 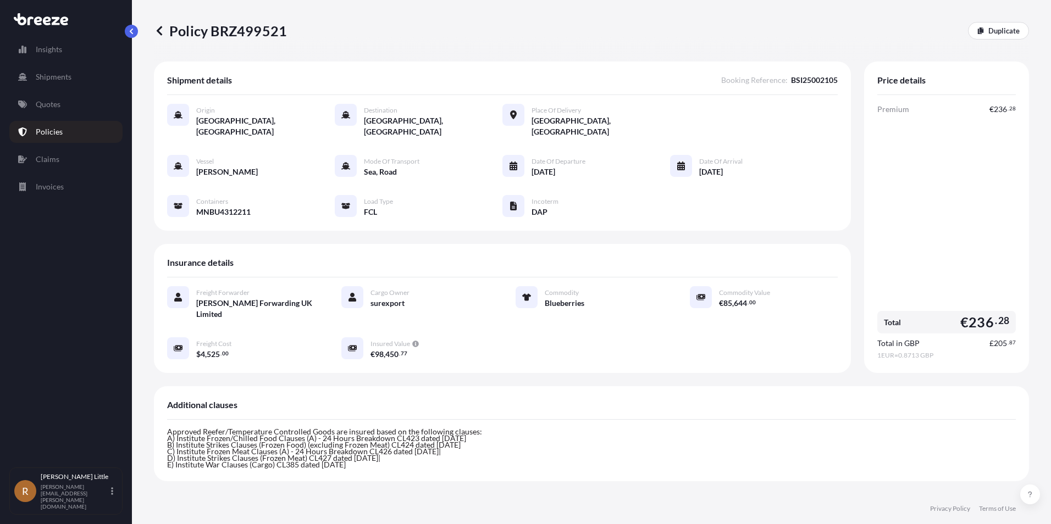 I want to click on span: Additional clauses, so click(x=202, y=405).